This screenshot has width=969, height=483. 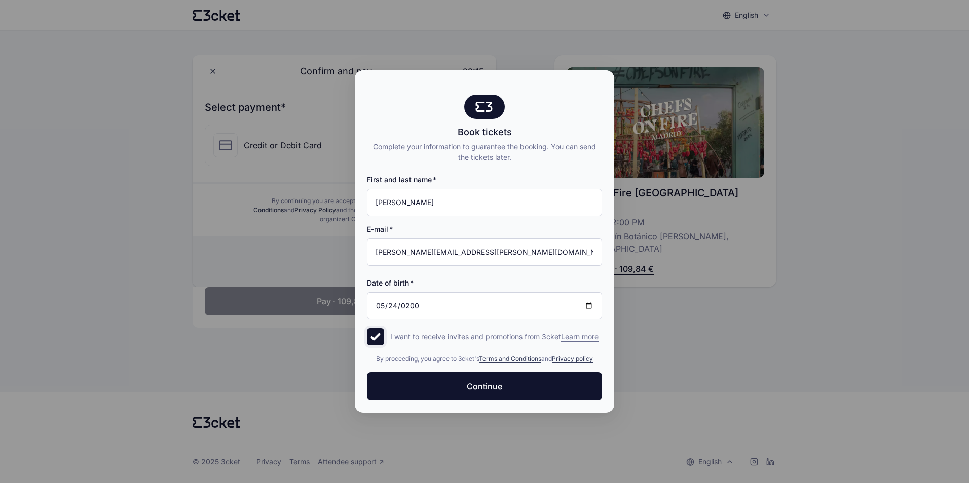 I want to click on a: Terms and Conditions, so click(x=510, y=359).